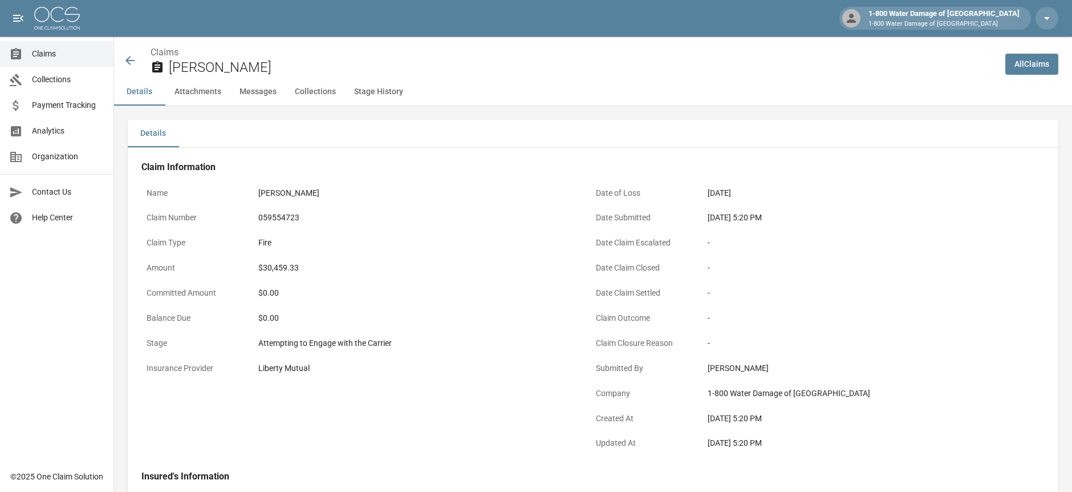 The width and height of the screenshot is (1072, 492). What do you see at coordinates (68, 54) in the screenshot?
I see `span: Claims` at bounding box center [68, 54].